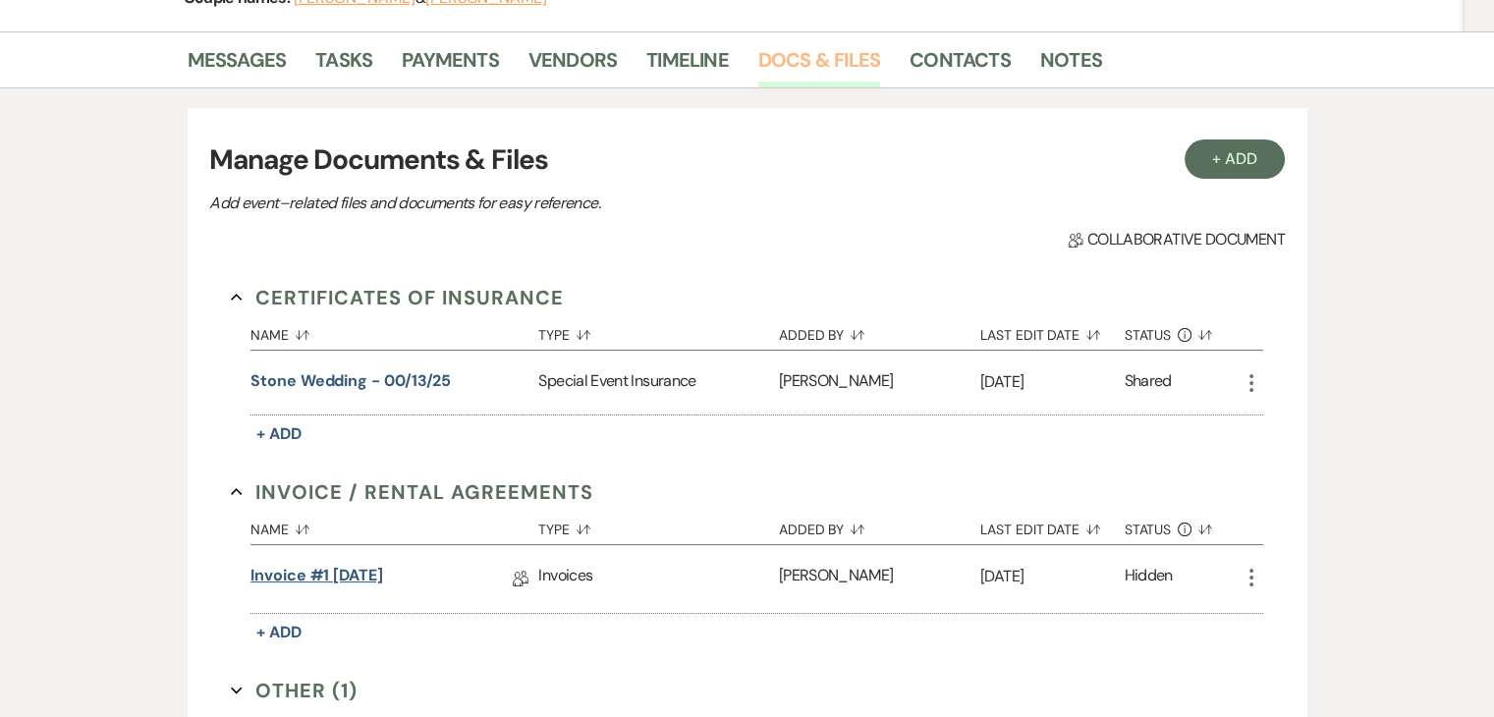  Describe the element at coordinates (450, 66) in the screenshot. I see `a: Payments` at that location.